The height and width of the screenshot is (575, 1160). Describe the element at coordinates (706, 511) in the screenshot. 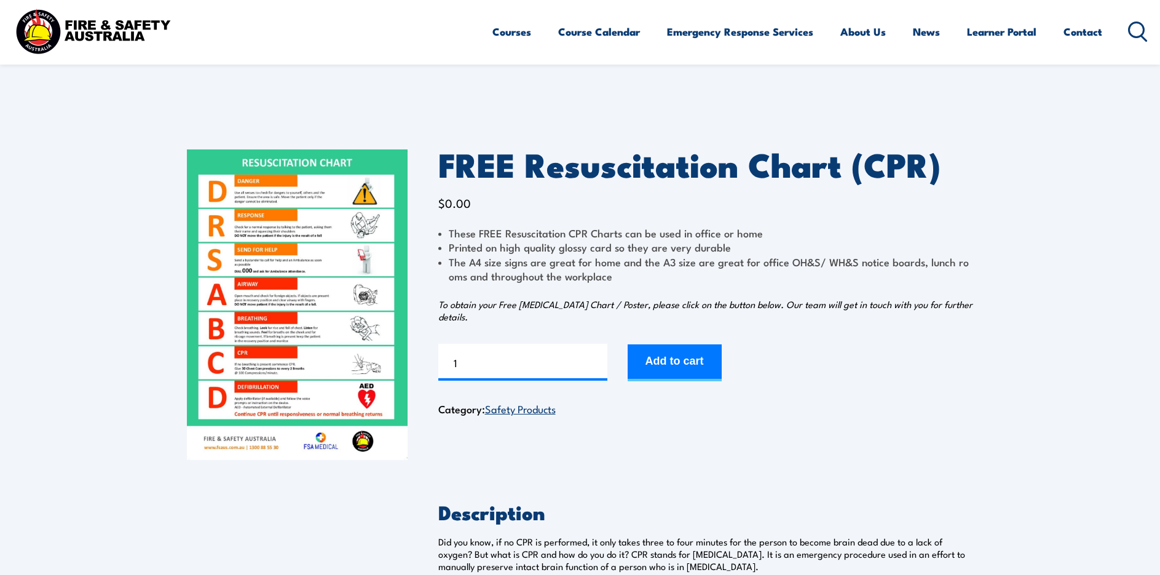

I see `h2: Description` at that location.